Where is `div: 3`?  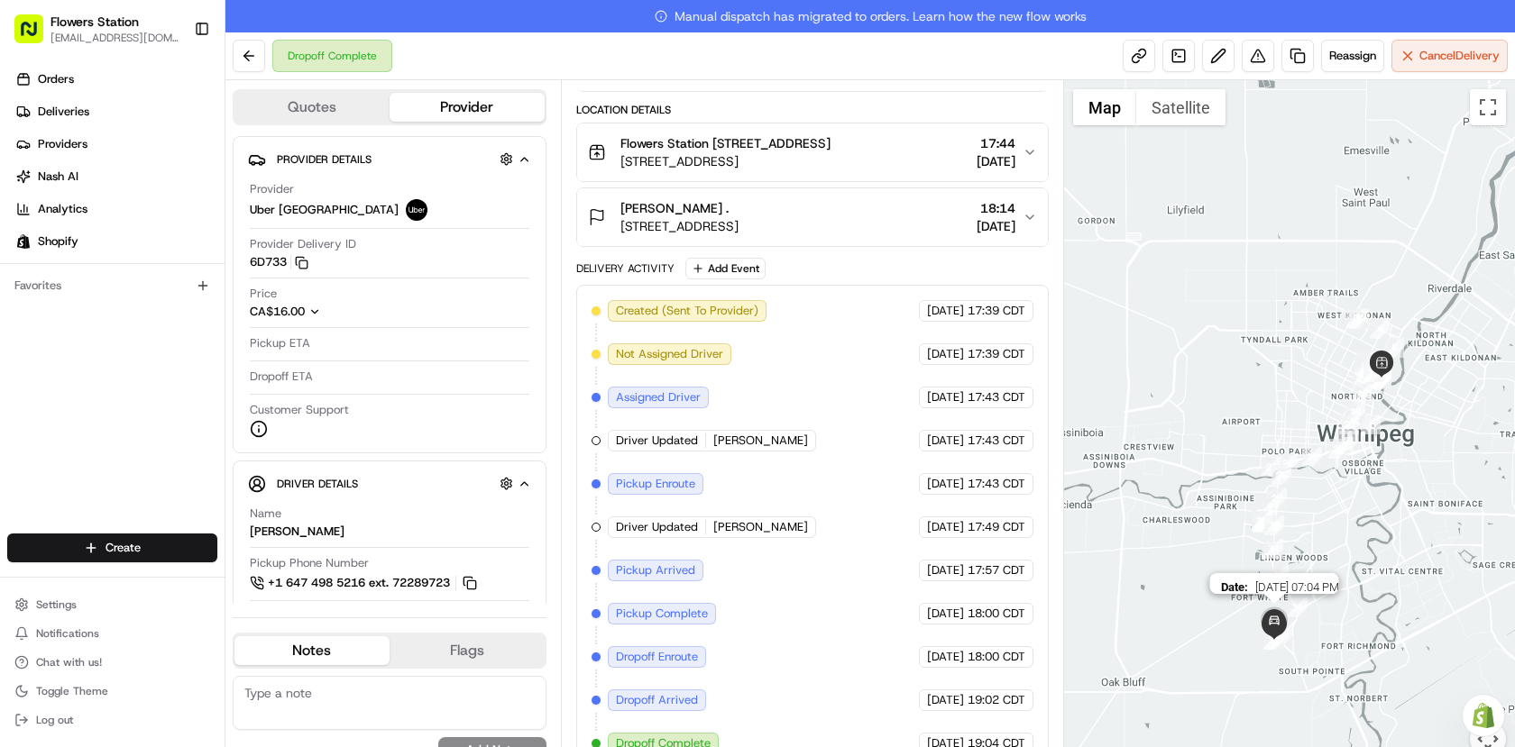
div: 3 is located at coordinates (1356, 318).